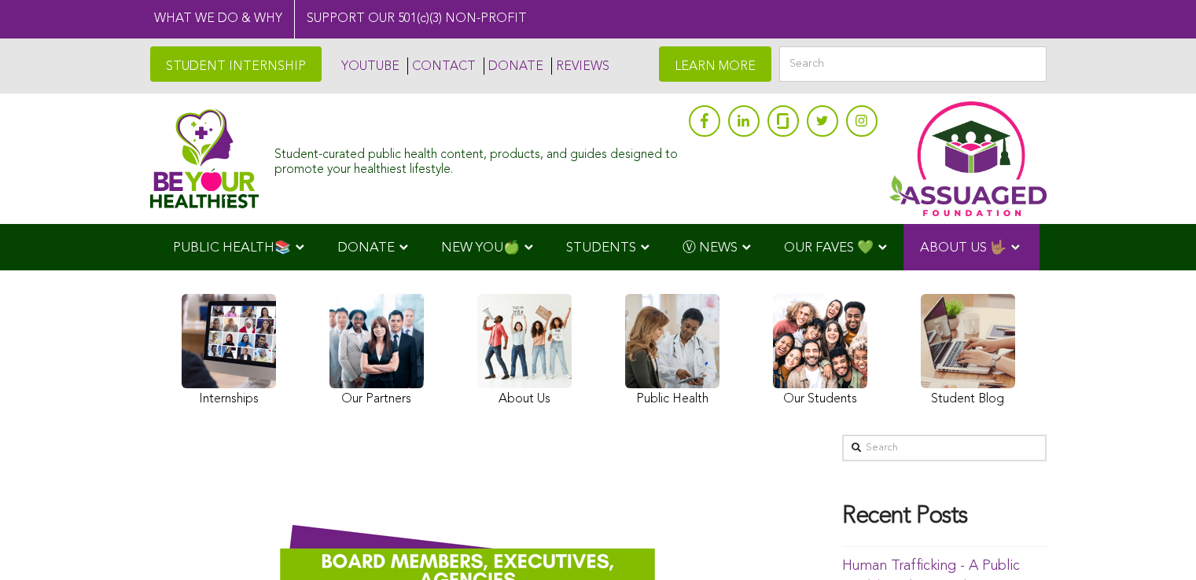 The width and height of the screenshot is (1196, 580). What do you see at coordinates (715, 64) in the screenshot?
I see `a: LEARN MORE` at bounding box center [715, 64].